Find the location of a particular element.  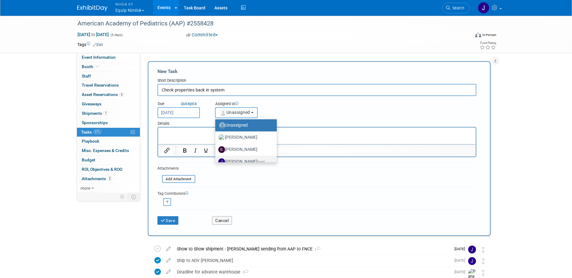

div: Event Rating is located at coordinates (488, 43).